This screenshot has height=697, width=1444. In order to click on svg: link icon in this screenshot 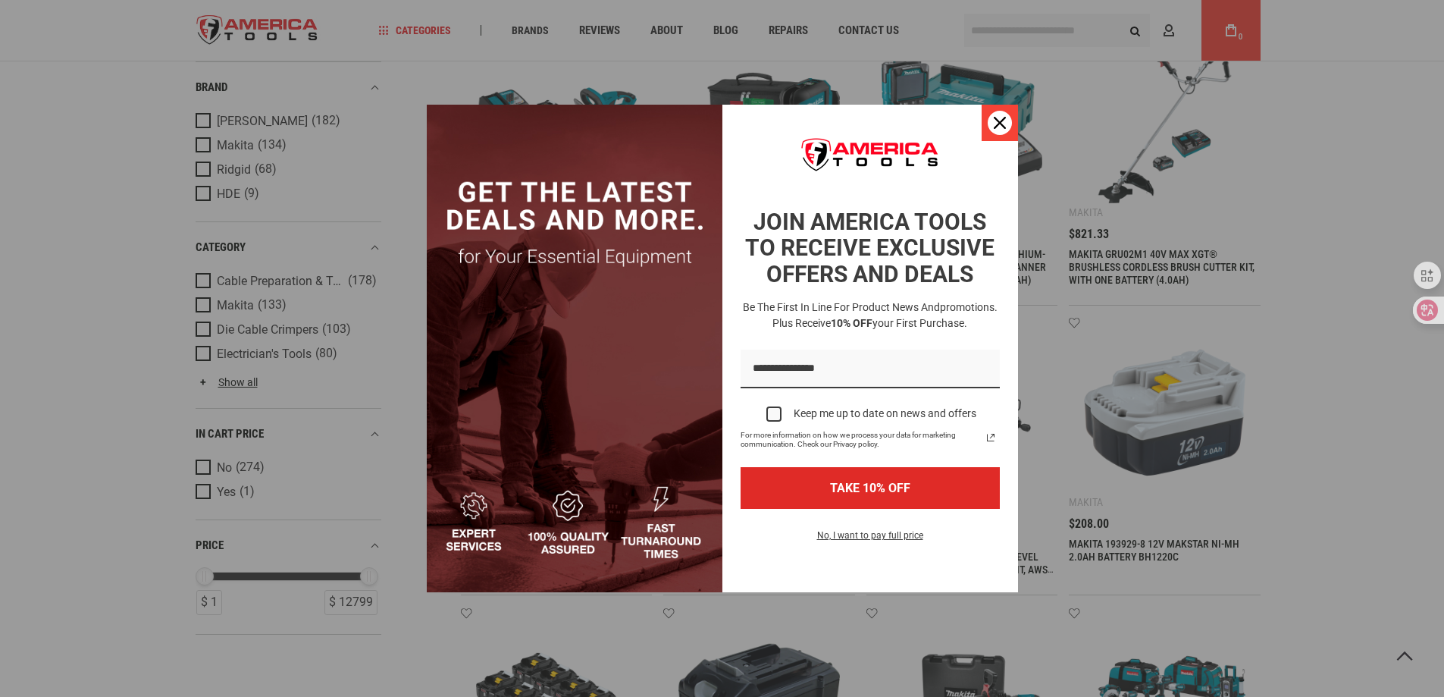, I will do `click(991, 437)`.